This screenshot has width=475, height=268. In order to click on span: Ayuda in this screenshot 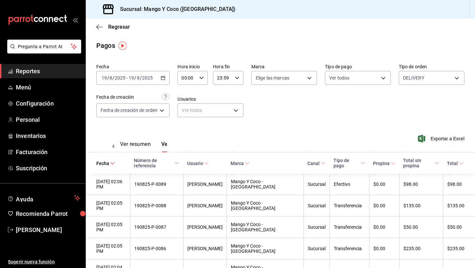, I will do `click(44, 198)`.